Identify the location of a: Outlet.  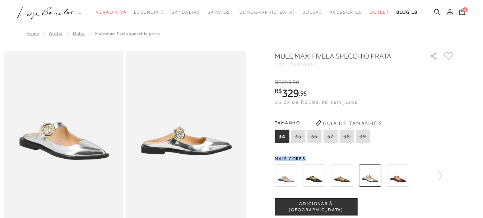
(56, 34).